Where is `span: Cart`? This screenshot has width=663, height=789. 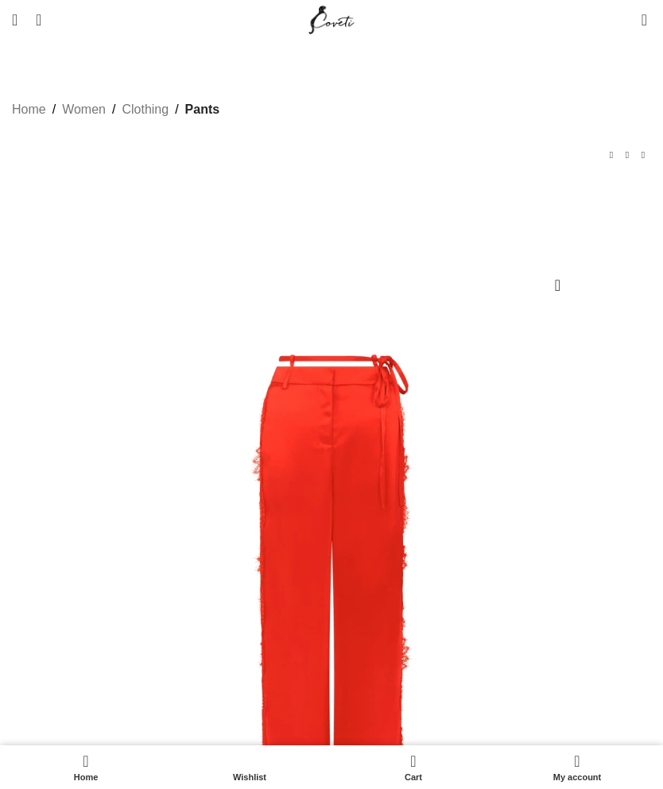 span: Cart is located at coordinates (413, 777).